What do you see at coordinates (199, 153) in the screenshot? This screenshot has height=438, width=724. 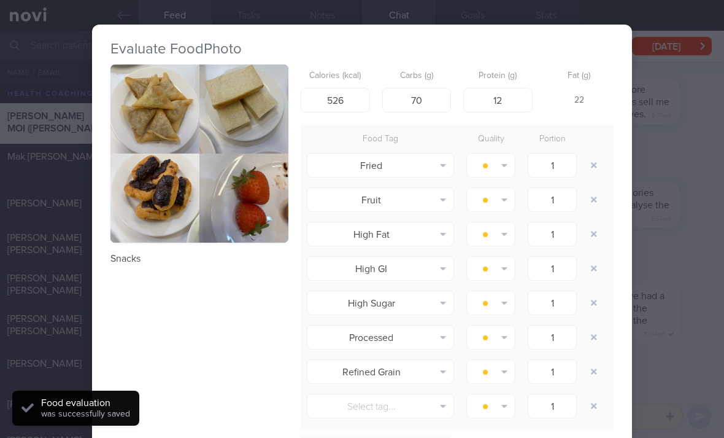 I see `img: Snacks` at bounding box center [199, 153].